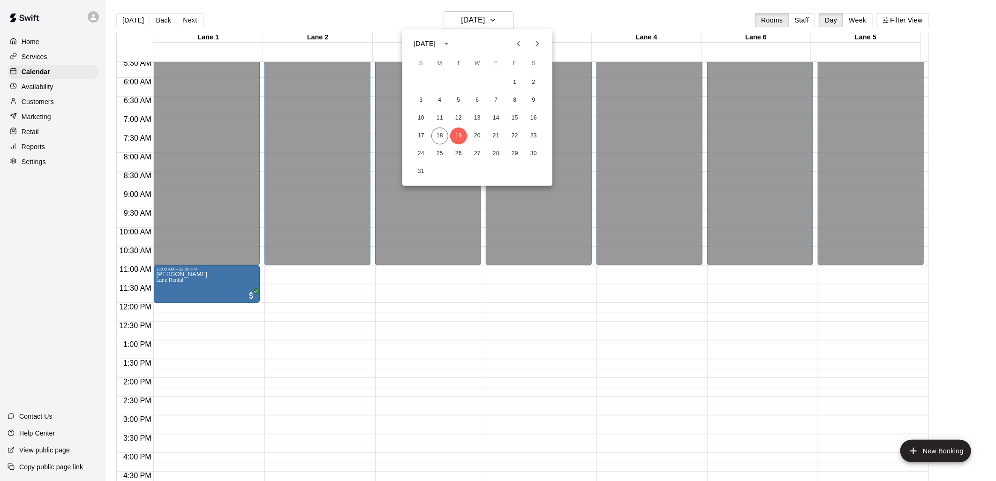 The width and height of the screenshot is (996, 481). Describe the element at coordinates (537, 44) in the screenshot. I see `button: Next month` at that location.